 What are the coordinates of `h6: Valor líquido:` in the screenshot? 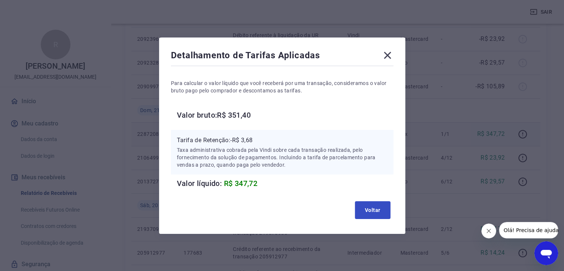 It's located at (285, 183).